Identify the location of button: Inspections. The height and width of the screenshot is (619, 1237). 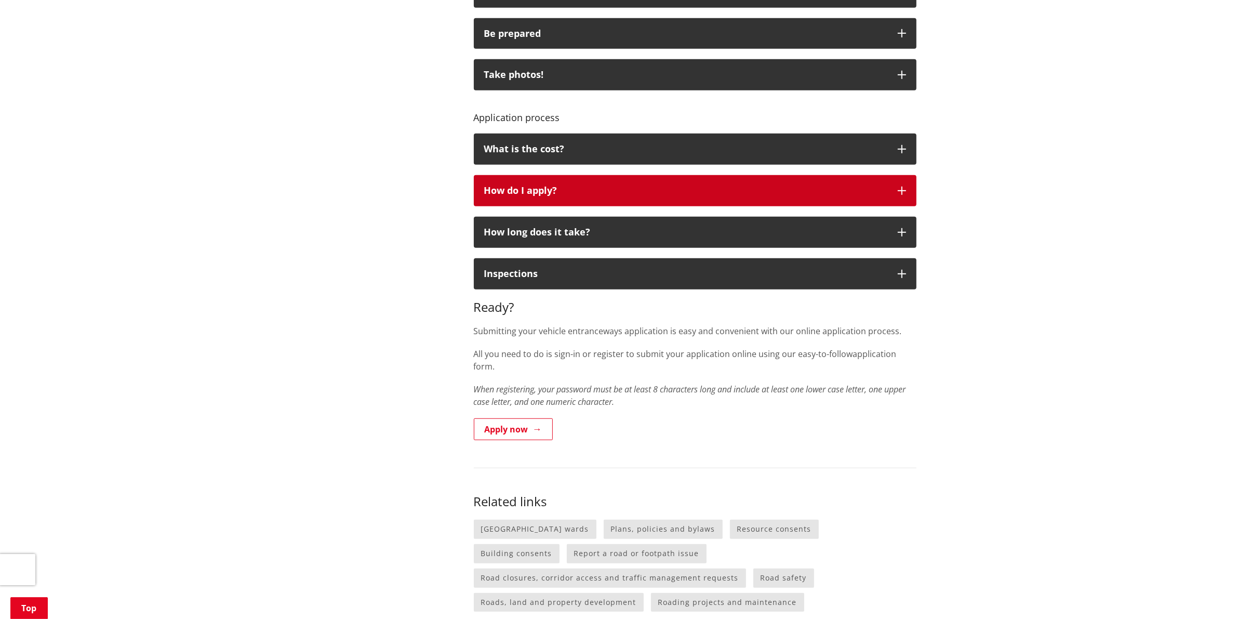
(695, 274).